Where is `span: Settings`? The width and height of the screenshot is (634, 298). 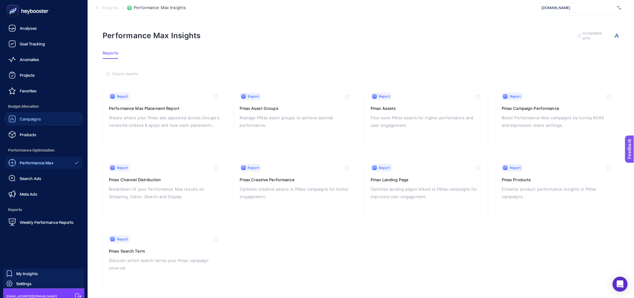 span: Settings is located at coordinates (24, 283).